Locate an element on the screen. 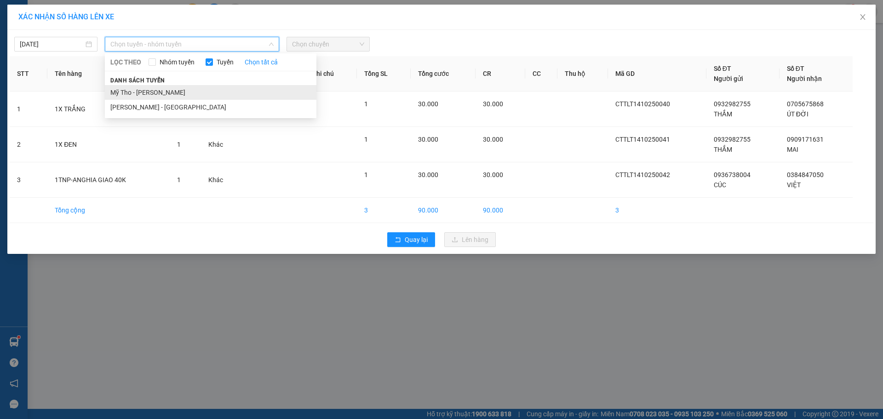  th: STT is located at coordinates (29, 74).